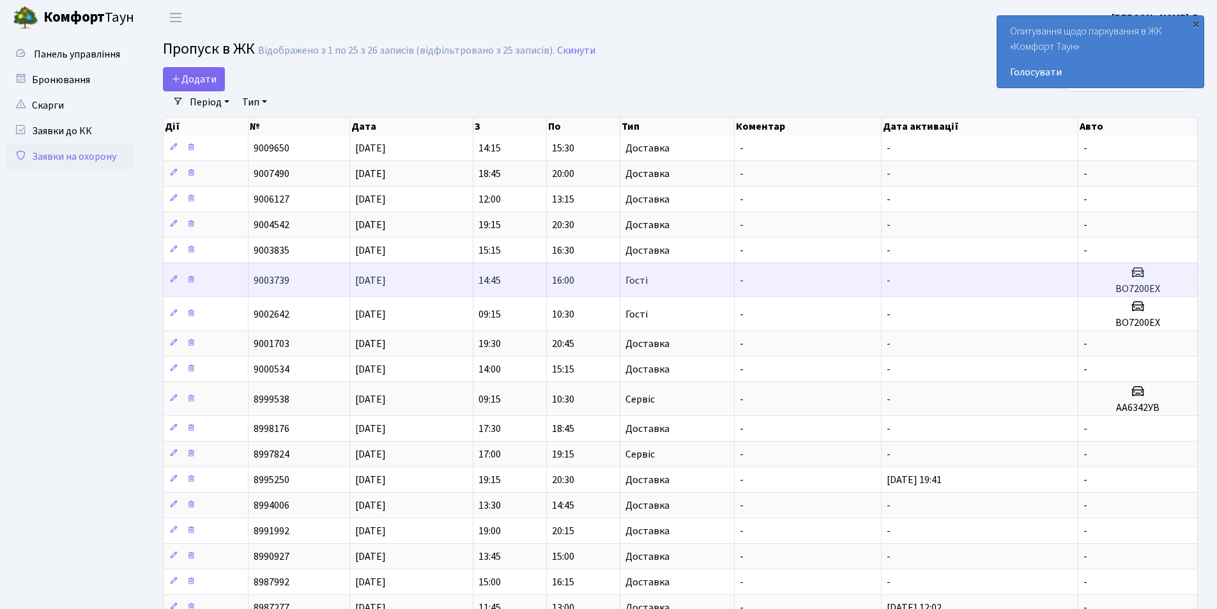 The width and height of the screenshot is (1217, 609). What do you see at coordinates (272, 314) in the screenshot?
I see `span: 9002642` at bounding box center [272, 314].